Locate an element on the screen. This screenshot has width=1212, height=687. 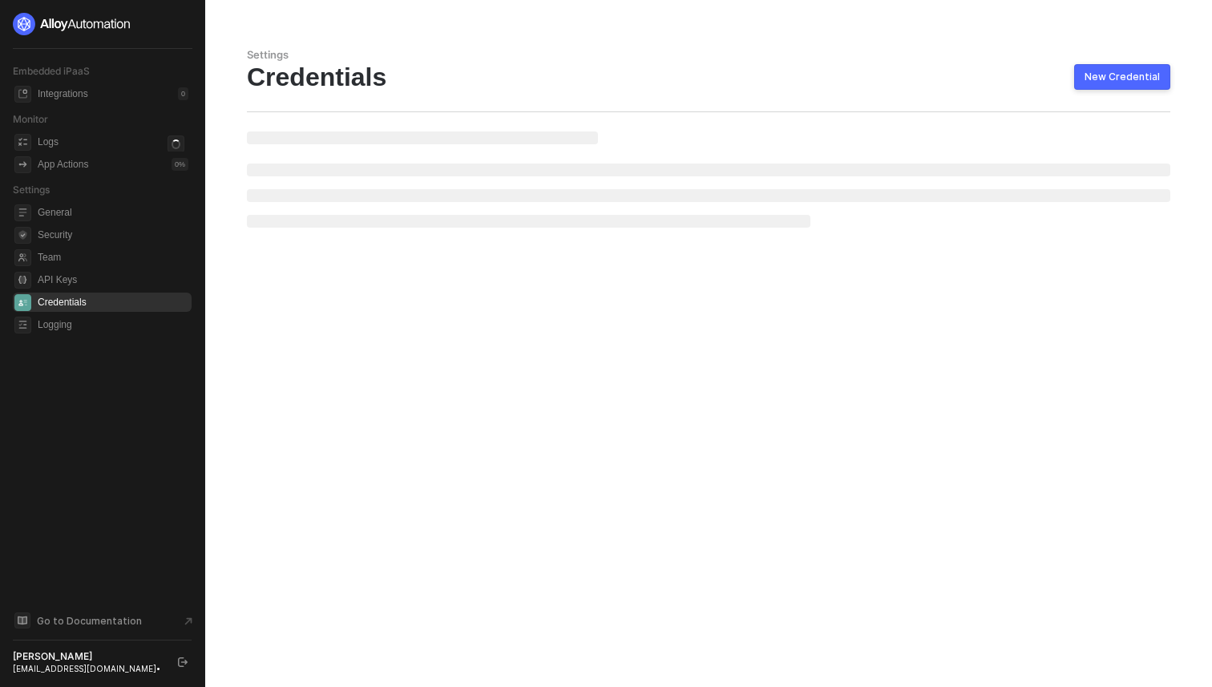
span: documentation is located at coordinates (22, 620).